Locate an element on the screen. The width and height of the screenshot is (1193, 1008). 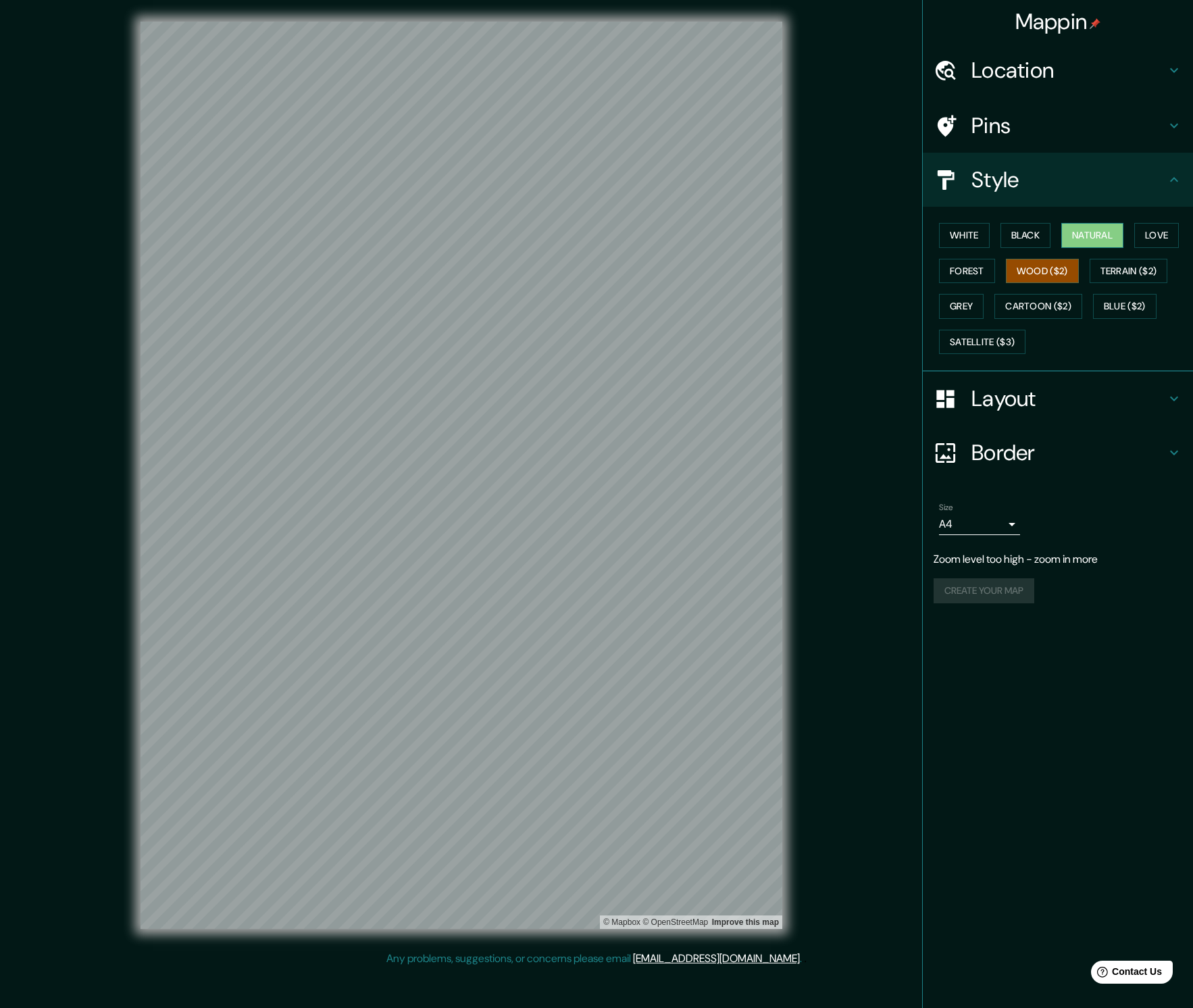
button: Cartoon ($2) is located at coordinates (1038, 306).